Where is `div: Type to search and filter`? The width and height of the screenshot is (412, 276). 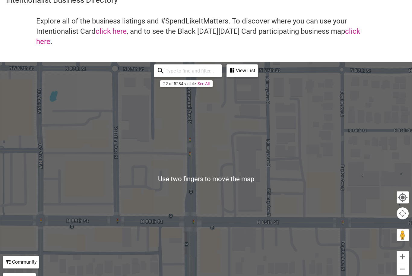 div: Type to search and filter is located at coordinates (188, 71).